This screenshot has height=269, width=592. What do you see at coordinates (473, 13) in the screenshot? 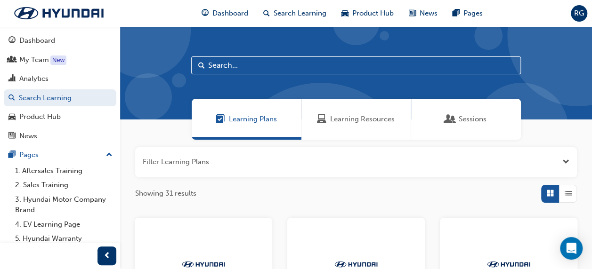
I see `span: Pages` at bounding box center [473, 13].